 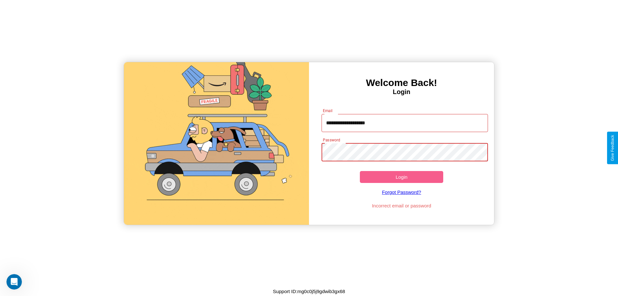 I want to click on label: Password, so click(x=331, y=140).